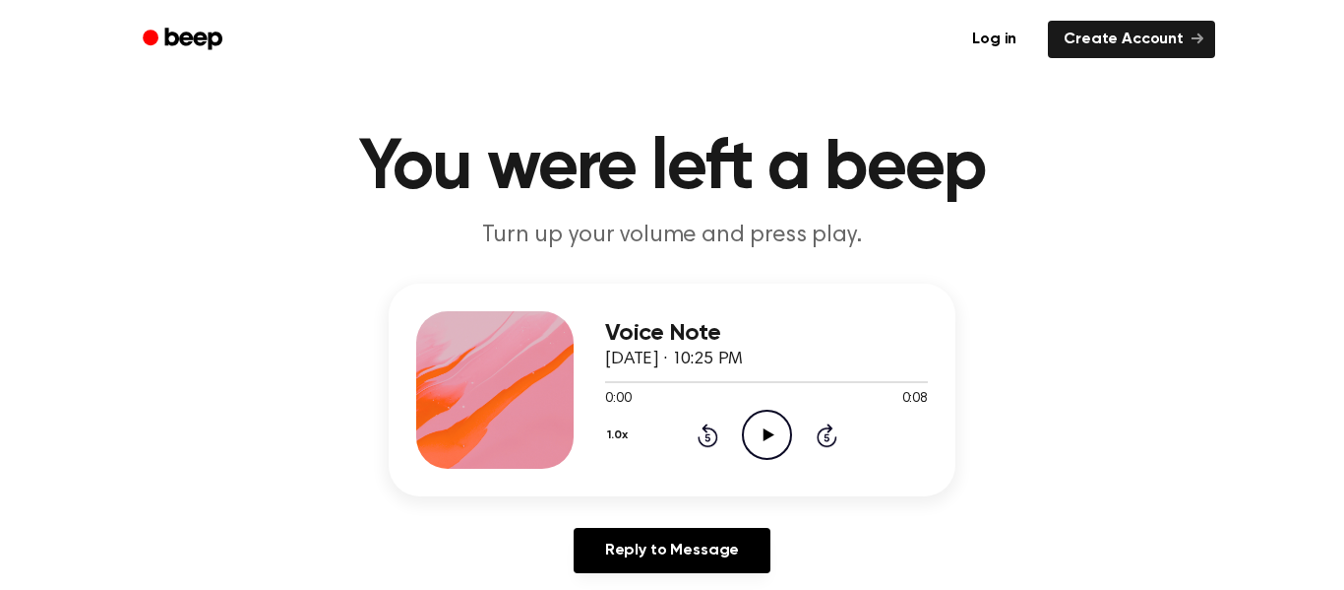 This screenshot has height=590, width=1344. Describe the element at coordinates (767, 333) in the screenshot. I see `h3: Voice Note` at that location.